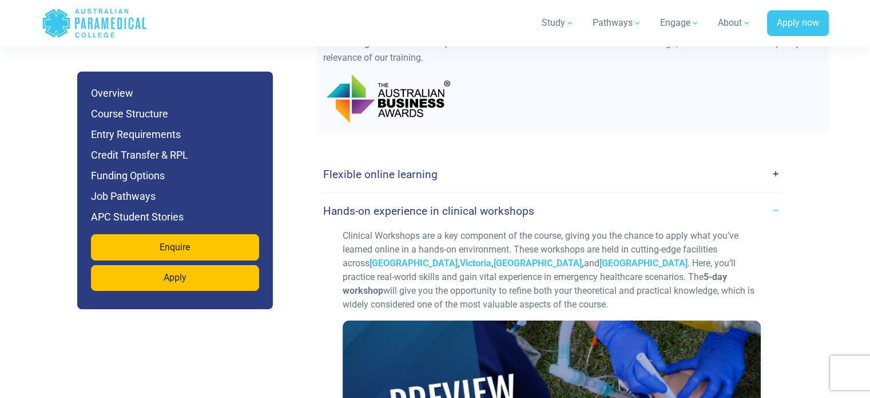  What do you see at coordinates (380, 173) in the screenshot?
I see `h4: Flexible online learning` at bounding box center [380, 173].